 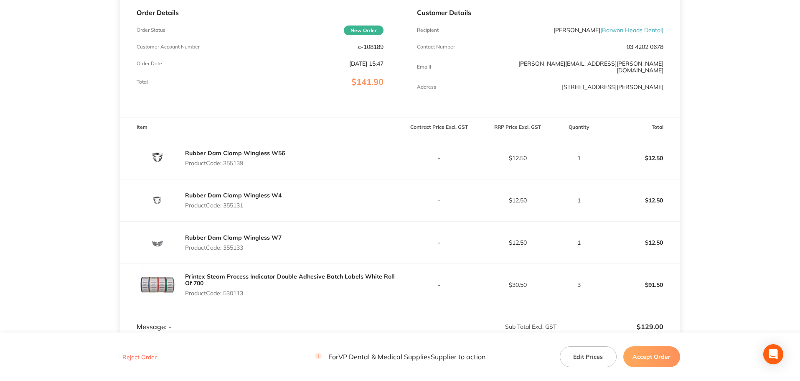 What do you see at coordinates (142, 82) in the screenshot?
I see `p: Total` at bounding box center [142, 82].